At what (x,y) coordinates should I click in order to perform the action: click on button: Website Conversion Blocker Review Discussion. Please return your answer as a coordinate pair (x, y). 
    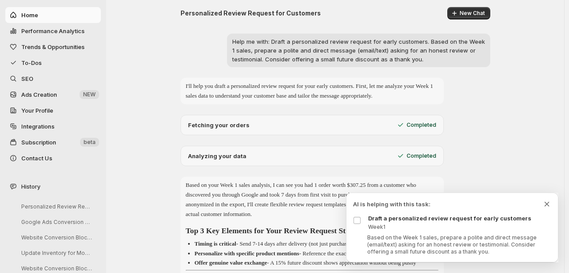
    Looking at the image, I should click on (56, 237).